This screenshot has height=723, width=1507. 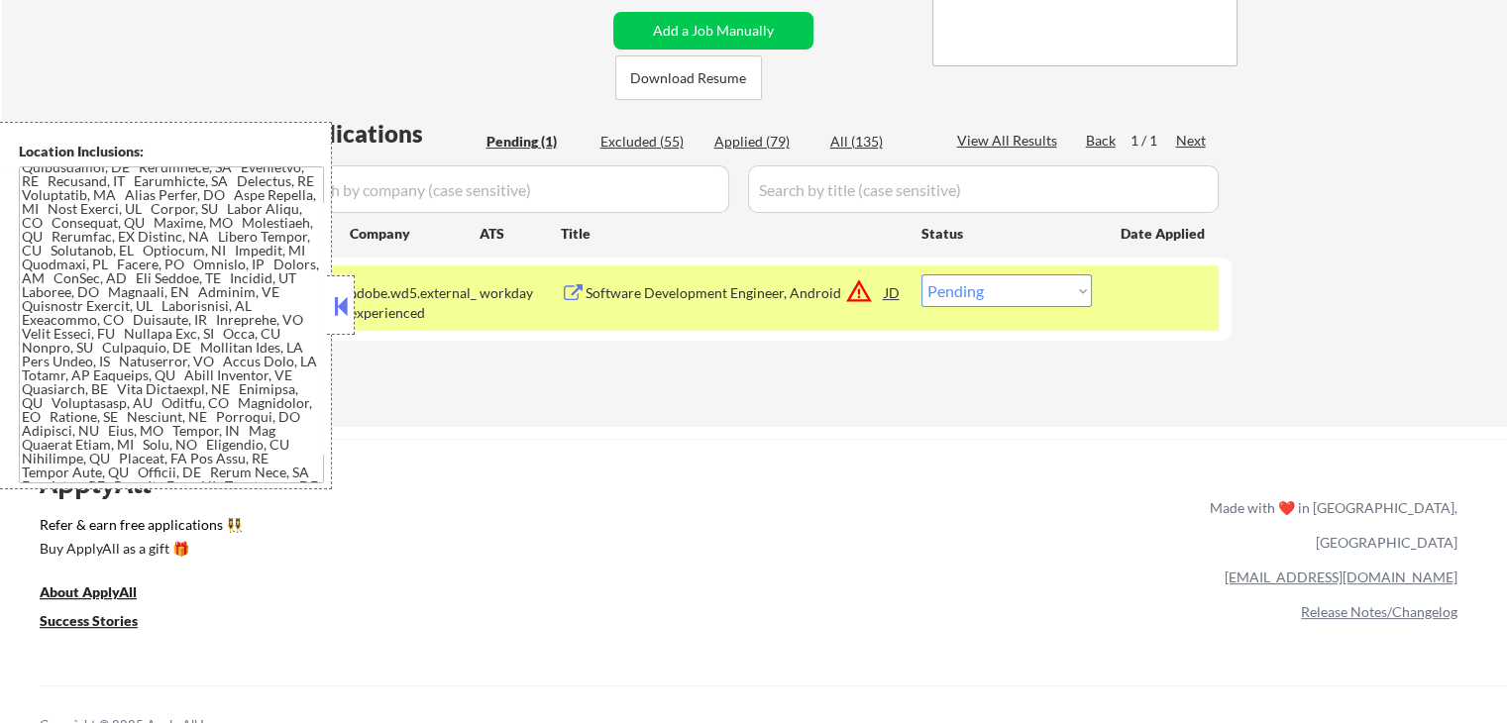 What do you see at coordinates (1102, 141) in the screenshot?
I see `div: Back` at bounding box center [1102, 141].